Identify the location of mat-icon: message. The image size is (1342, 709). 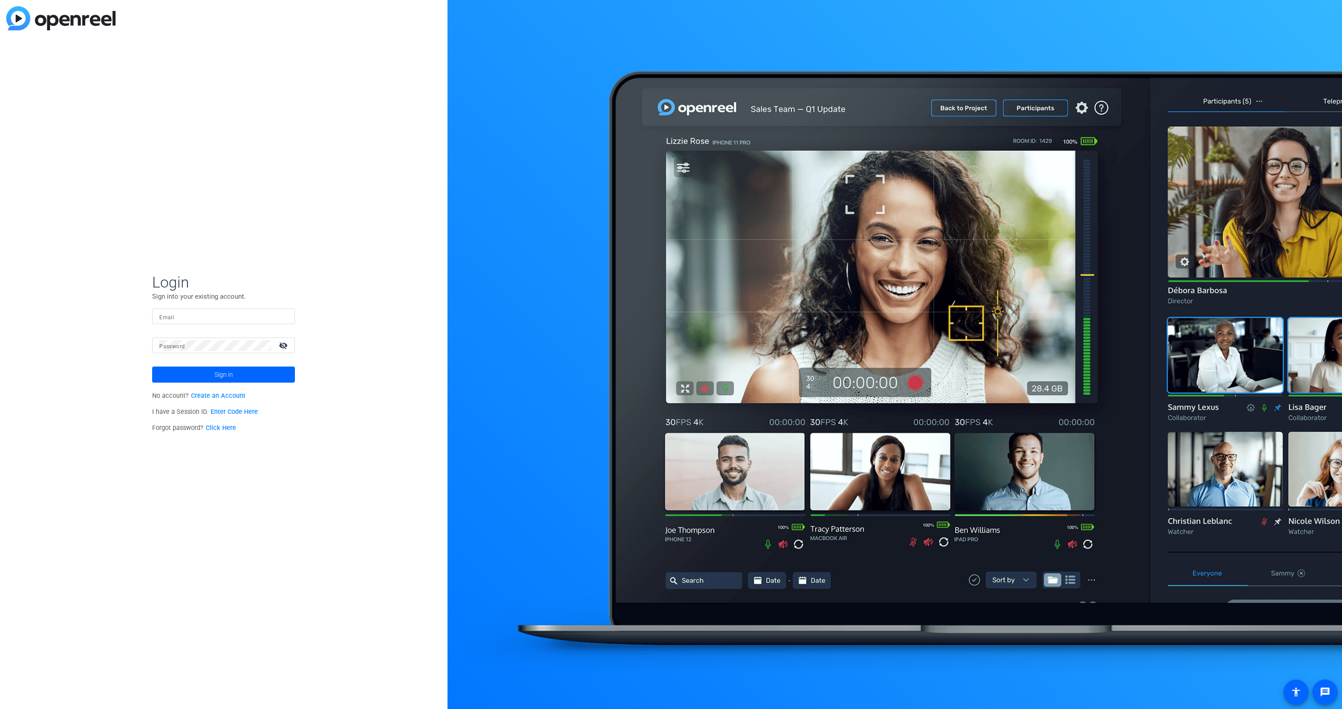
(1325, 692).